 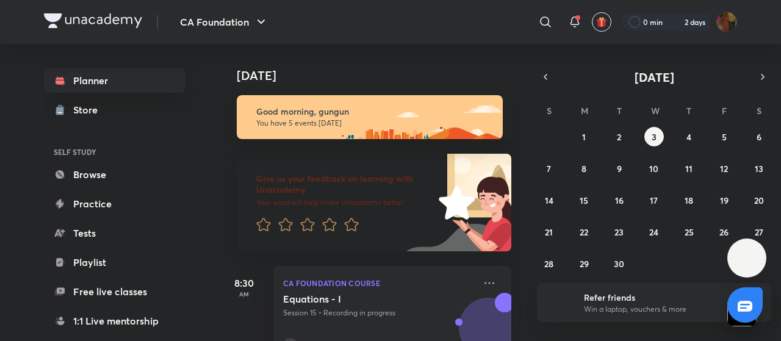 I want to click on button: September 21, 2025, so click(x=549, y=232).